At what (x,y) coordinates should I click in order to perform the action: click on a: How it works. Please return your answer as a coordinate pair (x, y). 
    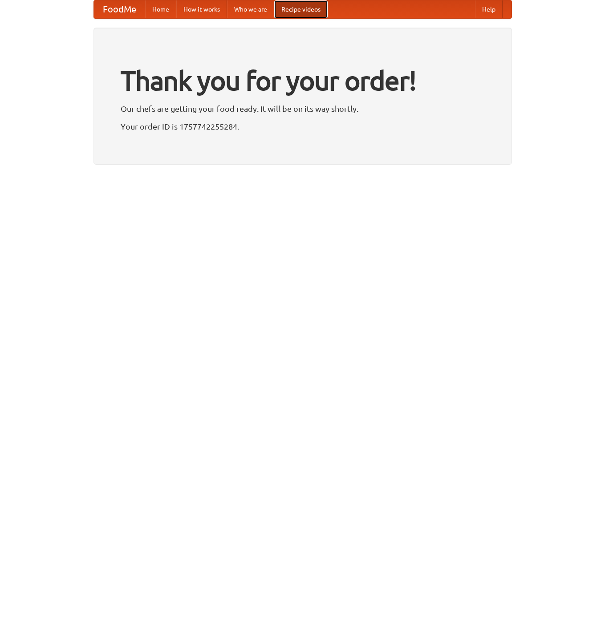
    Looking at the image, I should click on (202, 9).